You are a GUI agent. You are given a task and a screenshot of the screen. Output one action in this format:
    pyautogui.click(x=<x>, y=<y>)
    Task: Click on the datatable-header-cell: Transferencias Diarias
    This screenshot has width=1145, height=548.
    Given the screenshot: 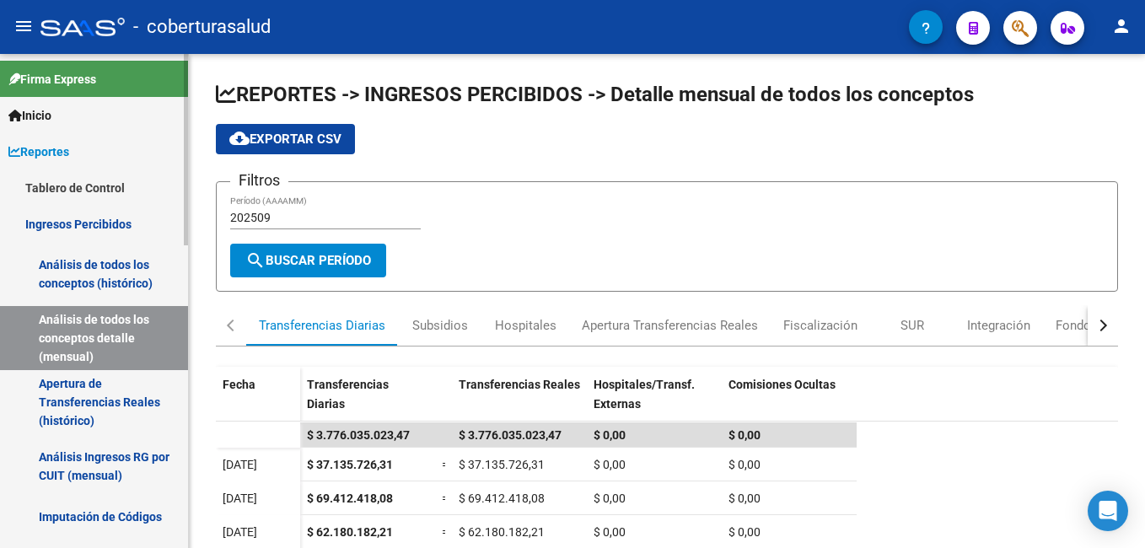 What is the action you would take?
    pyautogui.click(x=367, y=402)
    